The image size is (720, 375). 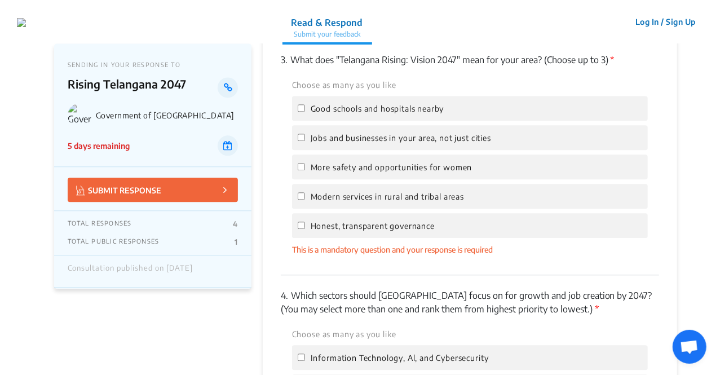 I want to click on p: 1, so click(x=236, y=242).